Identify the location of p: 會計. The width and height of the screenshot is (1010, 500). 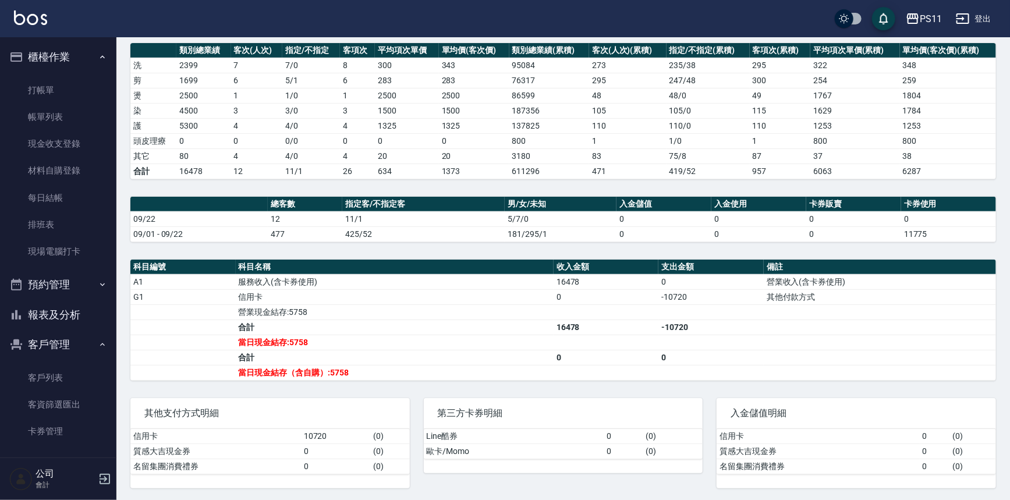
(65, 485).